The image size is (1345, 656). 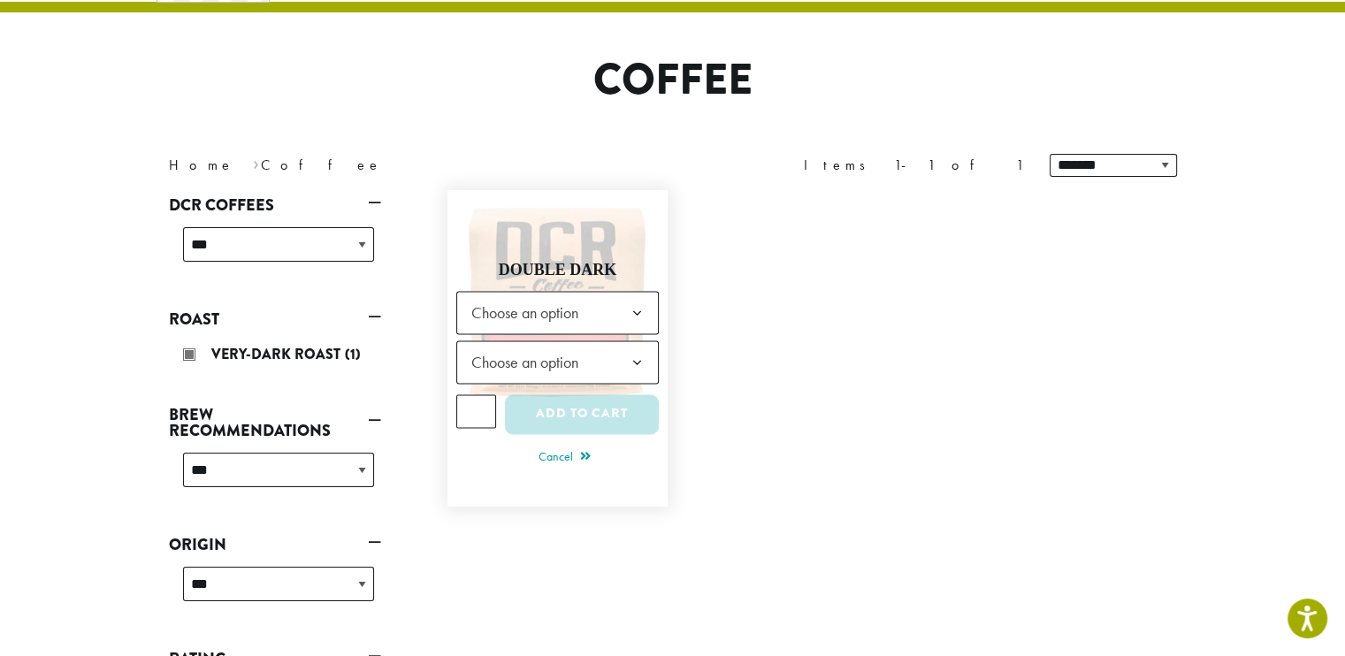 I want to click on span: Very-Dark Roast, so click(x=278, y=354).